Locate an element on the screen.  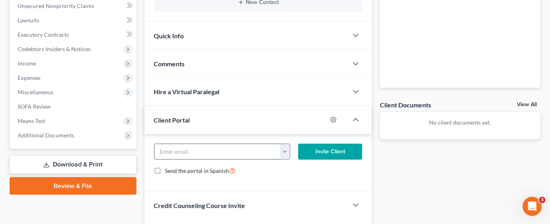
span: Send the portal in Spanish is located at coordinates (197, 171).